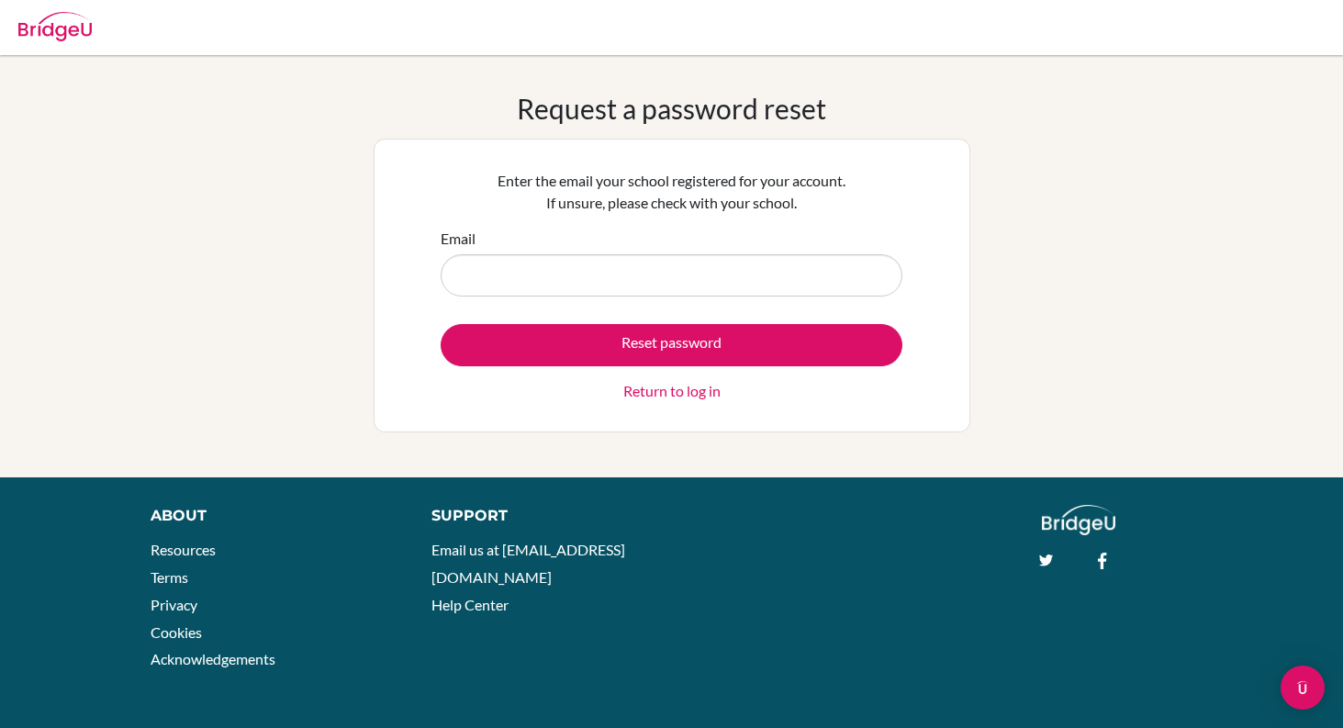  Describe the element at coordinates (1079, 520) in the screenshot. I see `img: logo_white@2x-f4f0deed5e89b7ecb1c2cc34c3e3d731f90f0f143d5ea2071677605dd97b5244.png` at that location.